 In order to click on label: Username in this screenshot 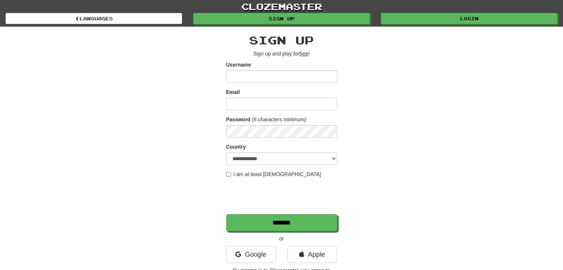, I will do `click(239, 65)`.